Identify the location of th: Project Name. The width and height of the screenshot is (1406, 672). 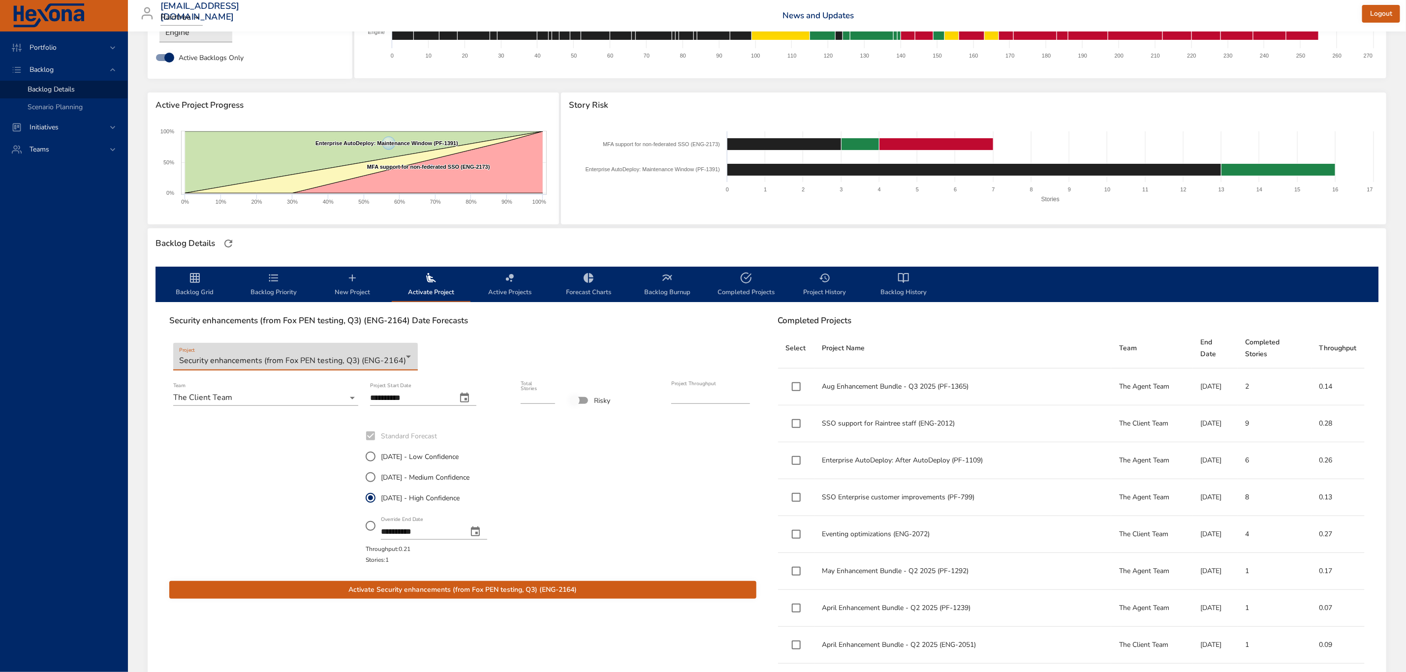
(963, 348).